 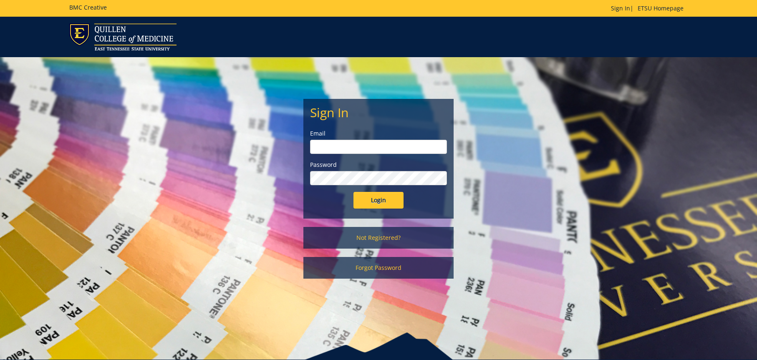 I want to click on label: Password, so click(x=379, y=165).